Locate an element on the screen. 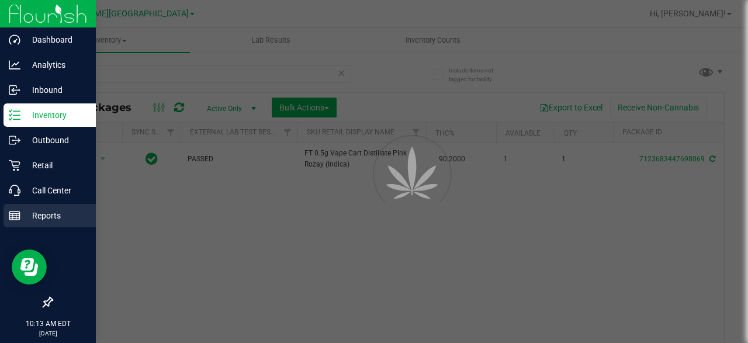  p: Call Center is located at coordinates (56, 190).